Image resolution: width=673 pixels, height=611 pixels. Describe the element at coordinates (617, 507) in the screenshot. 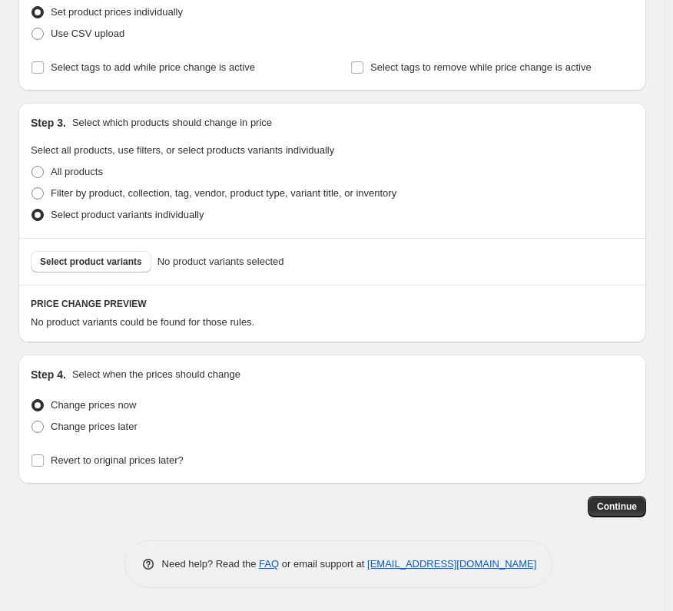

I see `span: Continue` at that location.